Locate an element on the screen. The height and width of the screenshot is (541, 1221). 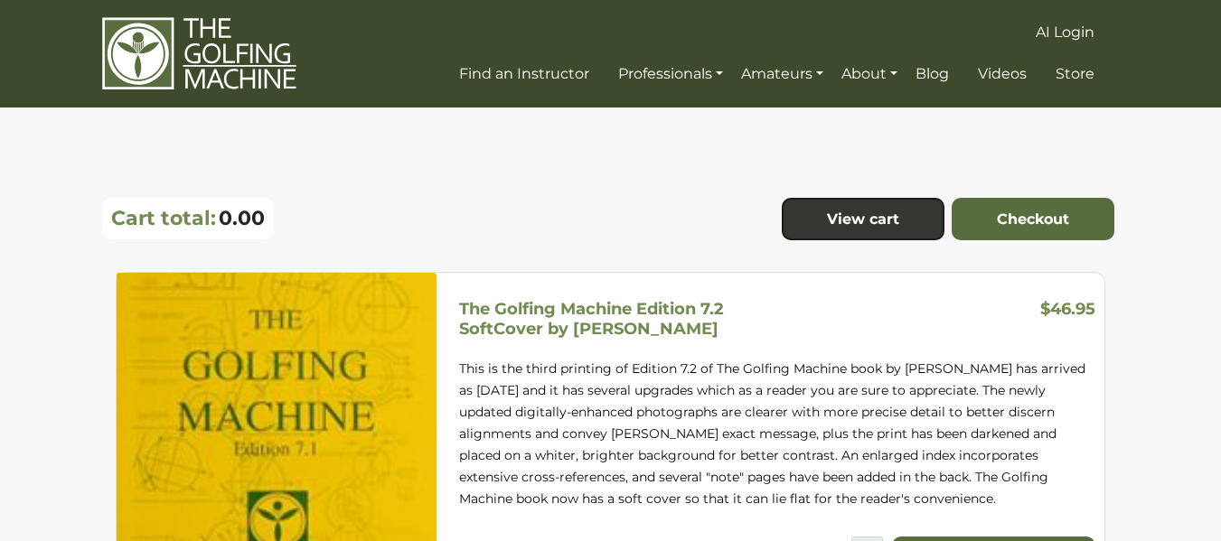
a: Amateurs is located at coordinates (781, 74).